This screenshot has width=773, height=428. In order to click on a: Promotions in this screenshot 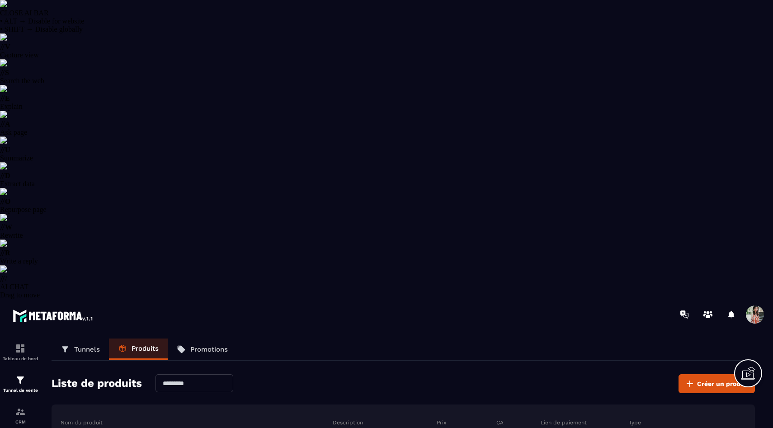, I will do `click(202, 349)`.